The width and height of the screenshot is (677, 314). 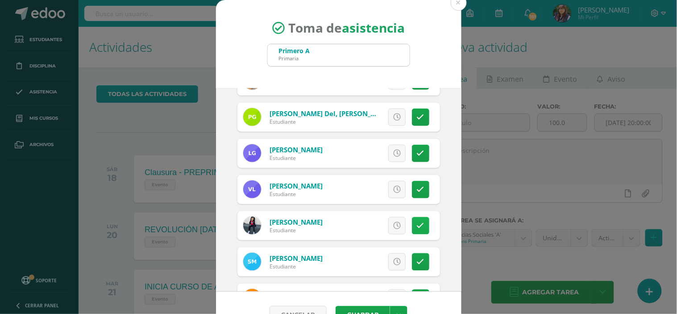 What do you see at coordinates (252, 117) in the screenshot?
I see `img: 9f3be1ccde57a23d267452ec69443827.png` at bounding box center [252, 117].